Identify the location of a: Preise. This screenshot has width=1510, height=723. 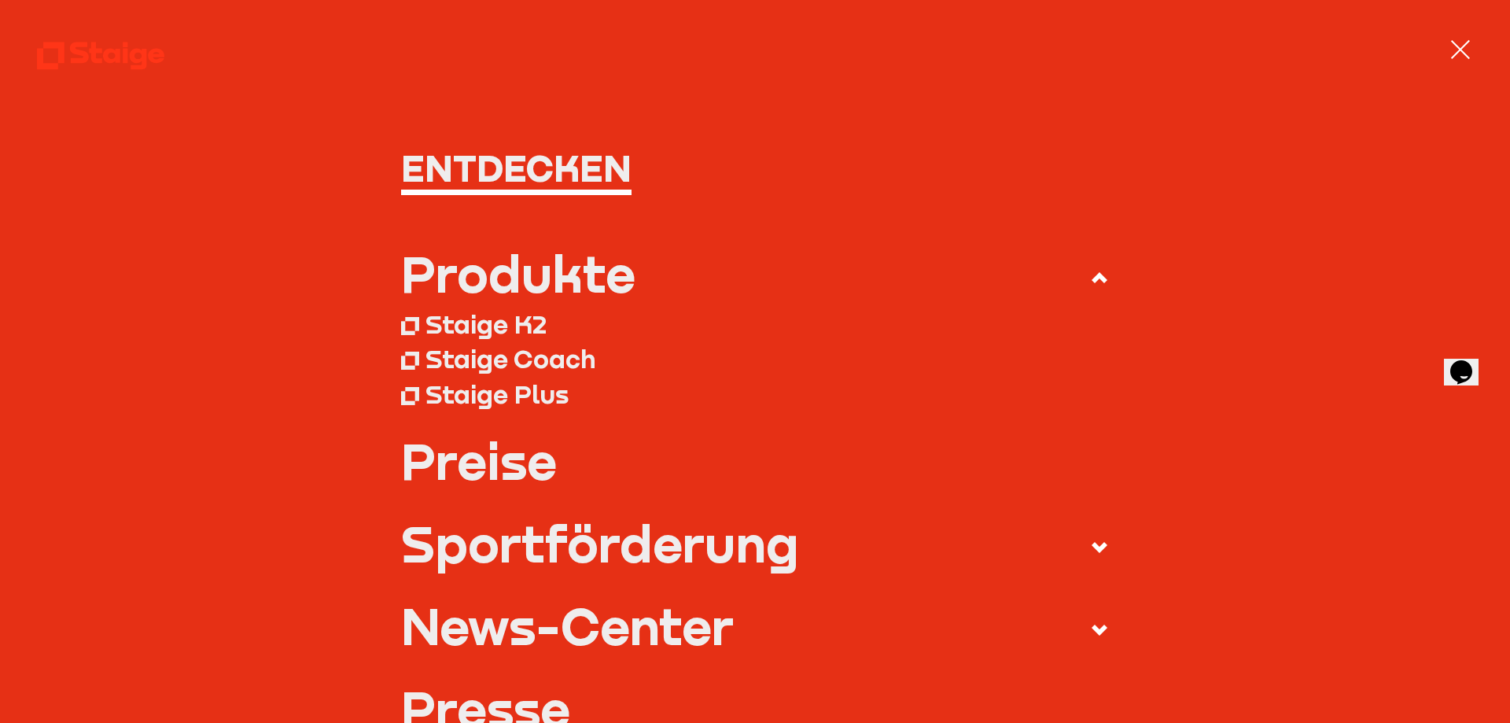
(755, 460).